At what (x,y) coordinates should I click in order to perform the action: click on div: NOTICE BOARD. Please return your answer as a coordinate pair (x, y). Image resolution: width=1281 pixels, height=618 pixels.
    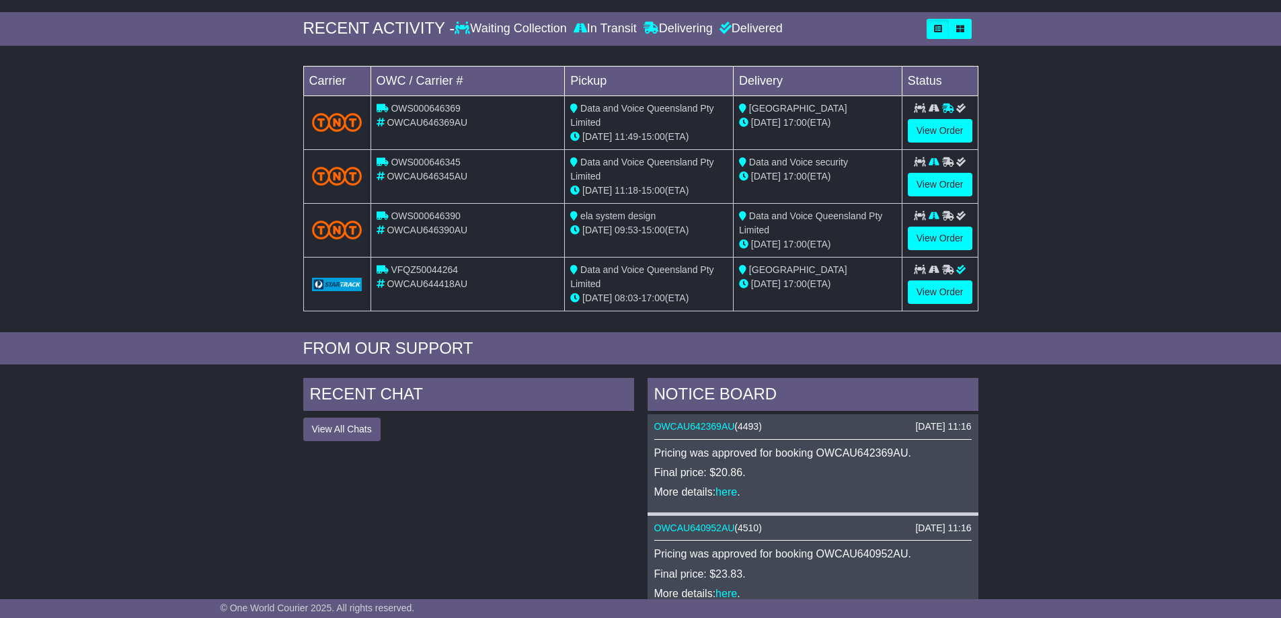
    Looking at the image, I should click on (813, 396).